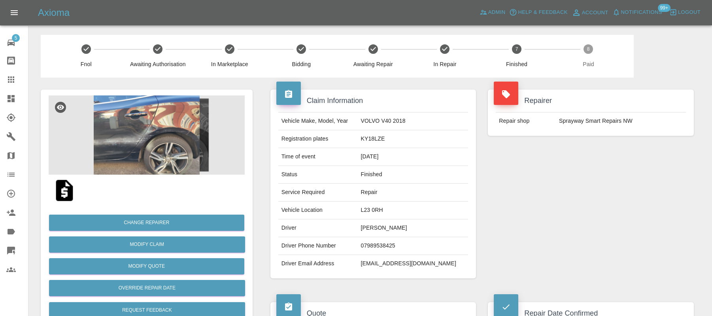 This screenshot has height=316, width=712. I want to click on span: Awaiting Authorisation, so click(158, 64).